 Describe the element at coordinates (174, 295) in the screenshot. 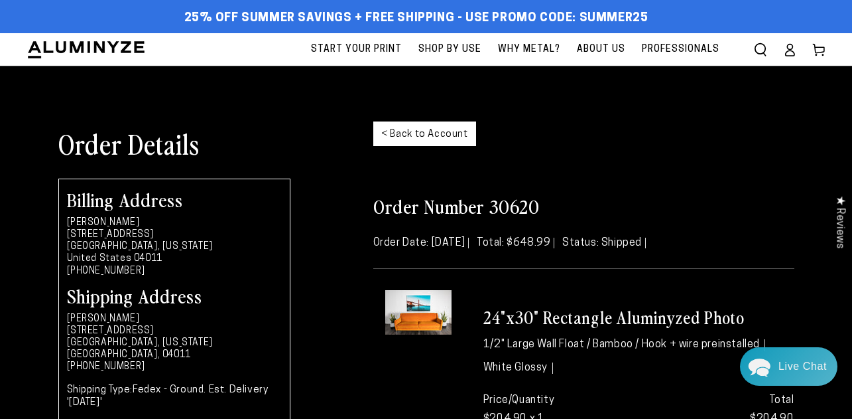

I see `h2: Shipping Address` at that location.